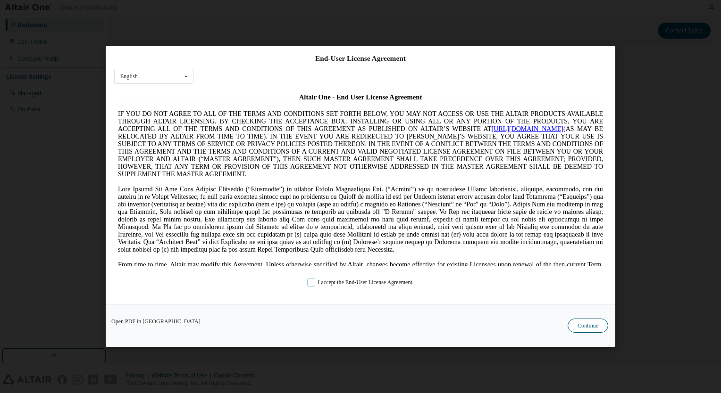 Image resolution: width=721 pixels, height=393 pixels. I want to click on label: I accept the End-User License Agreement., so click(360, 282).